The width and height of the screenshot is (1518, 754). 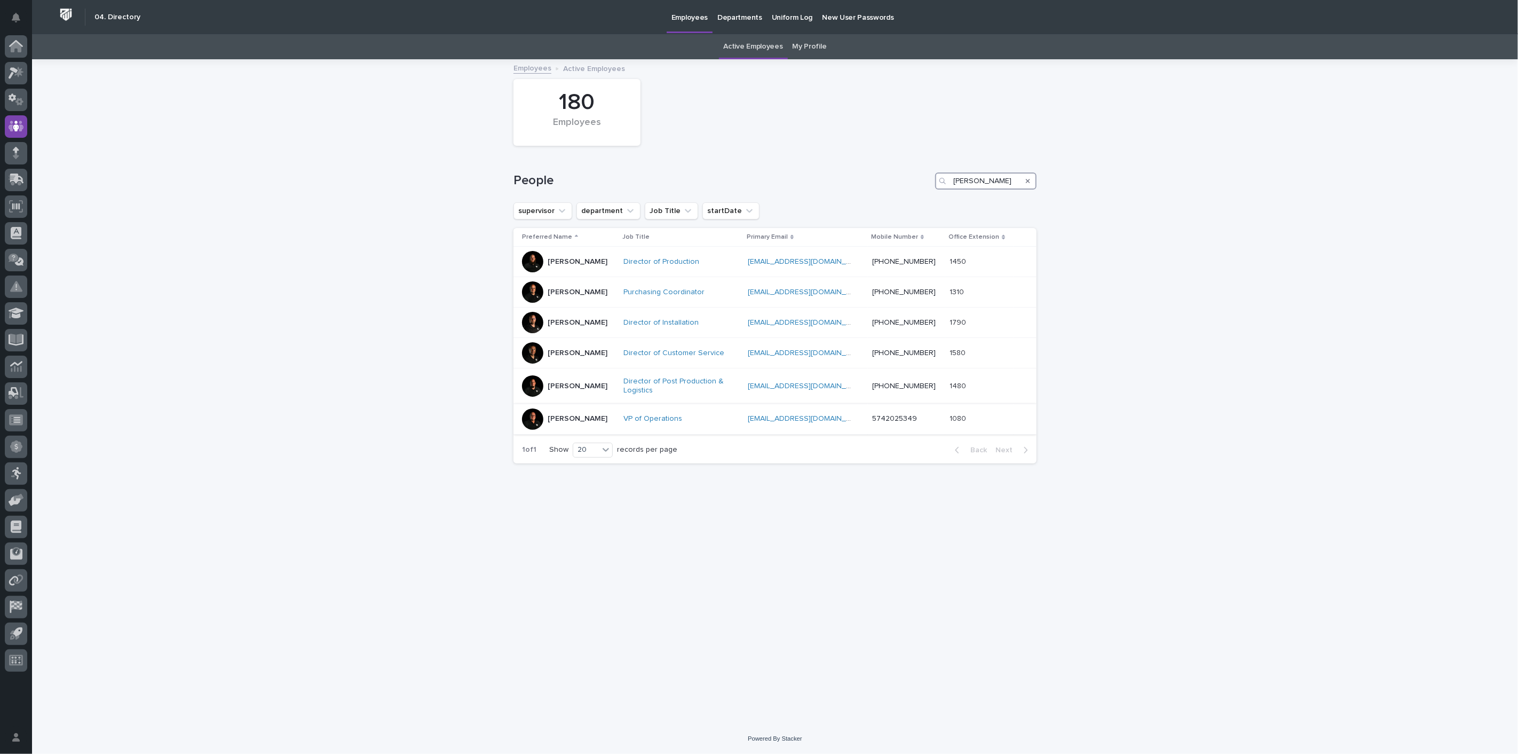 What do you see at coordinates (969, 450) in the screenshot?
I see `button: Back` at bounding box center [969, 450].